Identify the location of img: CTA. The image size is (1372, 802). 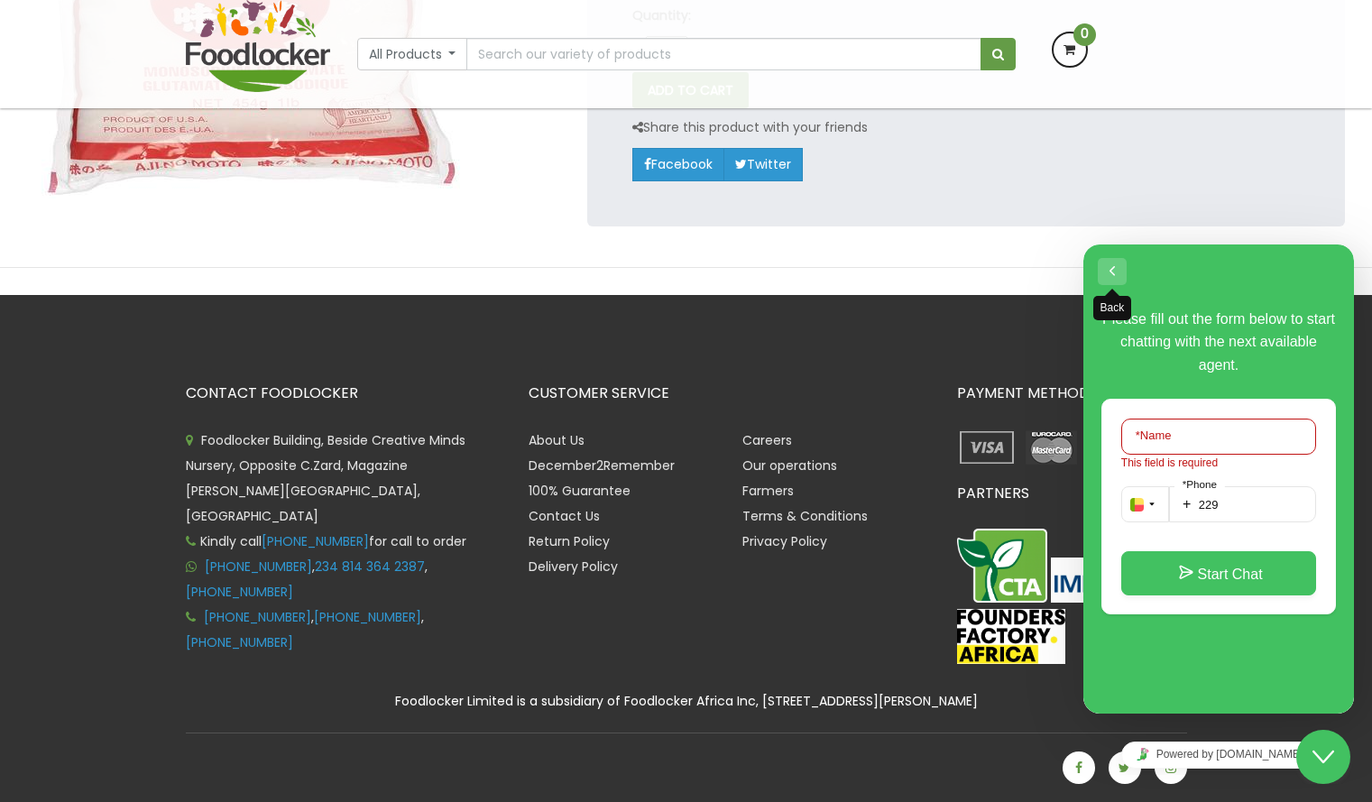
(1002, 566).